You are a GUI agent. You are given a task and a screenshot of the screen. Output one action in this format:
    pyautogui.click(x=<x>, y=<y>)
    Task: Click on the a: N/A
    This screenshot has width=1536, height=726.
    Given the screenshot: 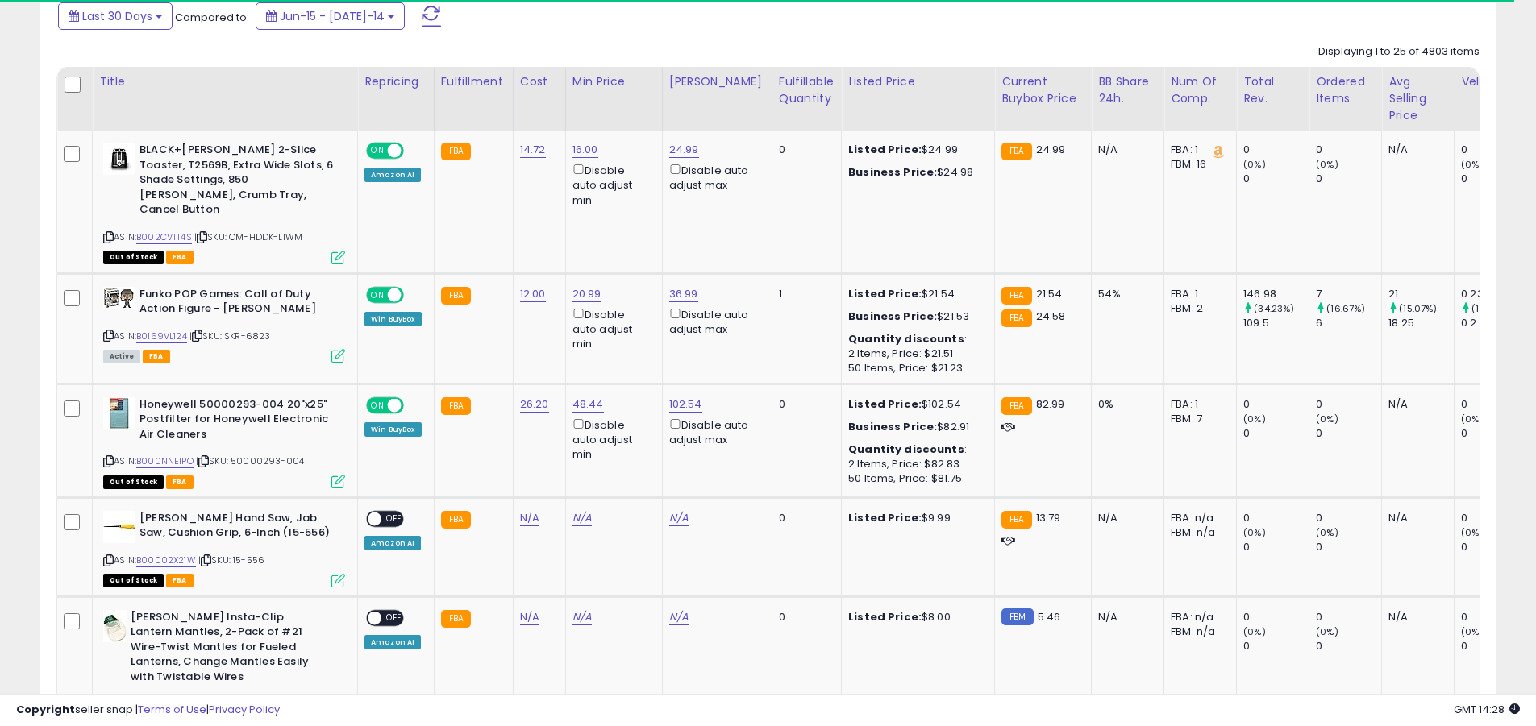 What is the action you would take?
    pyautogui.click(x=679, y=618)
    